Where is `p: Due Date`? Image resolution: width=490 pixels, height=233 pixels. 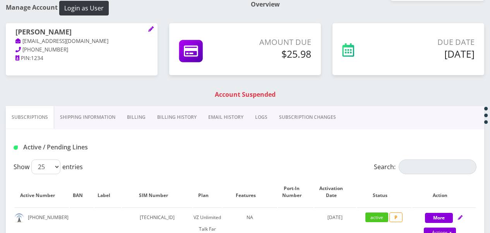
p: Due Date is located at coordinates (432, 42).